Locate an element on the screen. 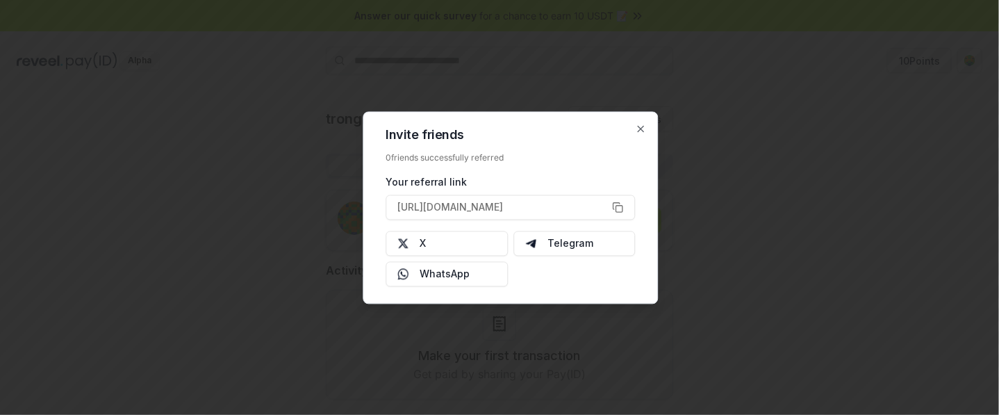 The height and width of the screenshot is (415, 999). h2: Invite friends is located at coordinates (511, 135).